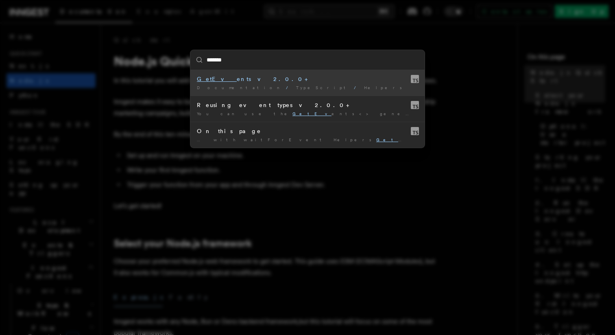 The width and height of the screenshot is (615, 335). Describe the element at coordinates (308, 105) in the screenshot. I see `div: Reusing event types v2.0.0+` at that location.